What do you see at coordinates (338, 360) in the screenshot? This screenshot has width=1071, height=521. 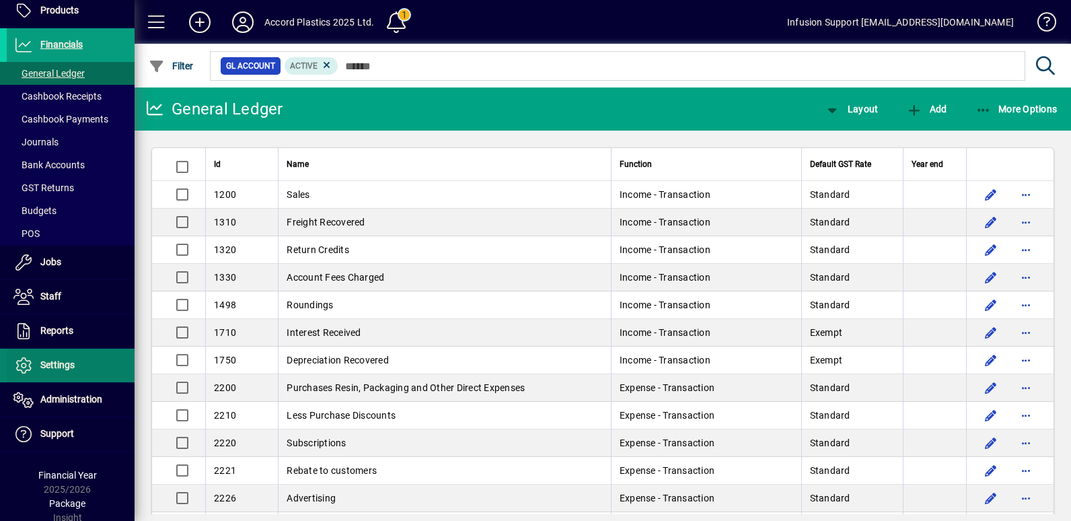 I see `span: Depreciation Recovered` at bounding box center [338, 360].